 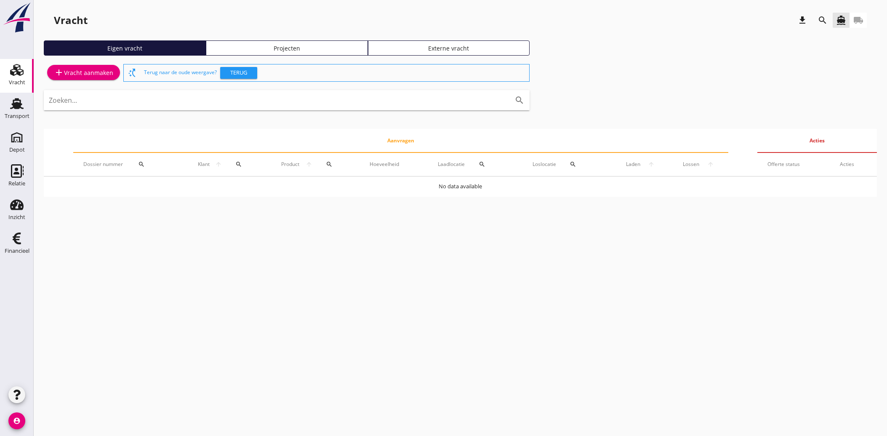 I want to click on span: Klant, so click(x=204, y=164).